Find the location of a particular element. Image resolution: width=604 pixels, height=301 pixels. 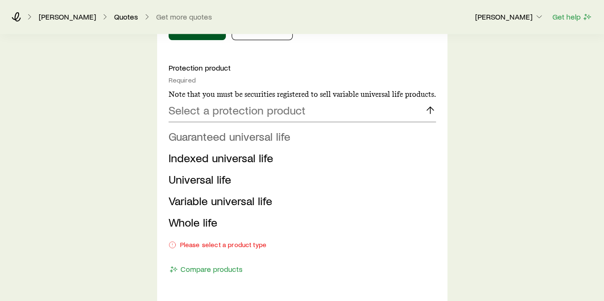

button: Compare products is located at coordinates (206, 269).